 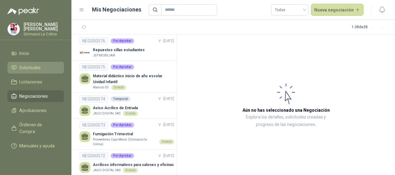 I want to click on div: Temporal, so click(x=121, y=99).